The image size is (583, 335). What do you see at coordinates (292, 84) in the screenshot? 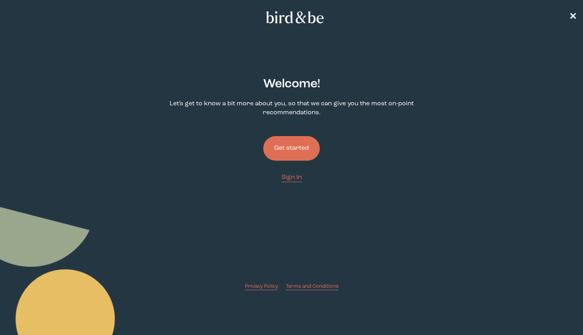
I see `h2: Welcome !` at bounding box center [292, 84].